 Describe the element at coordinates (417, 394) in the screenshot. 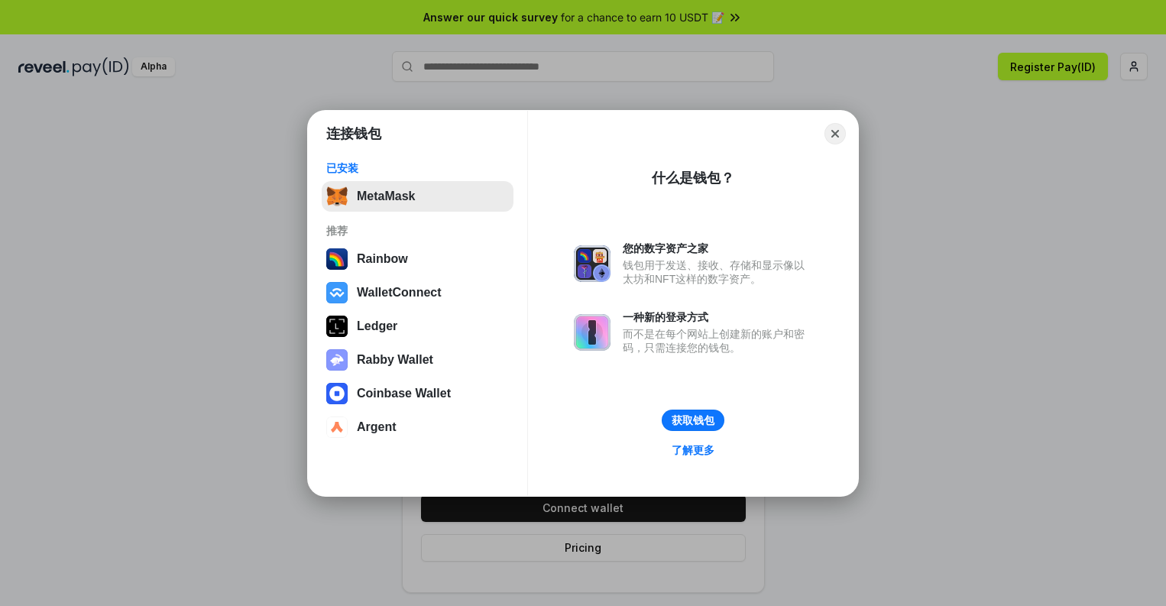

I see `button: Coinbase Wallet` at that location.